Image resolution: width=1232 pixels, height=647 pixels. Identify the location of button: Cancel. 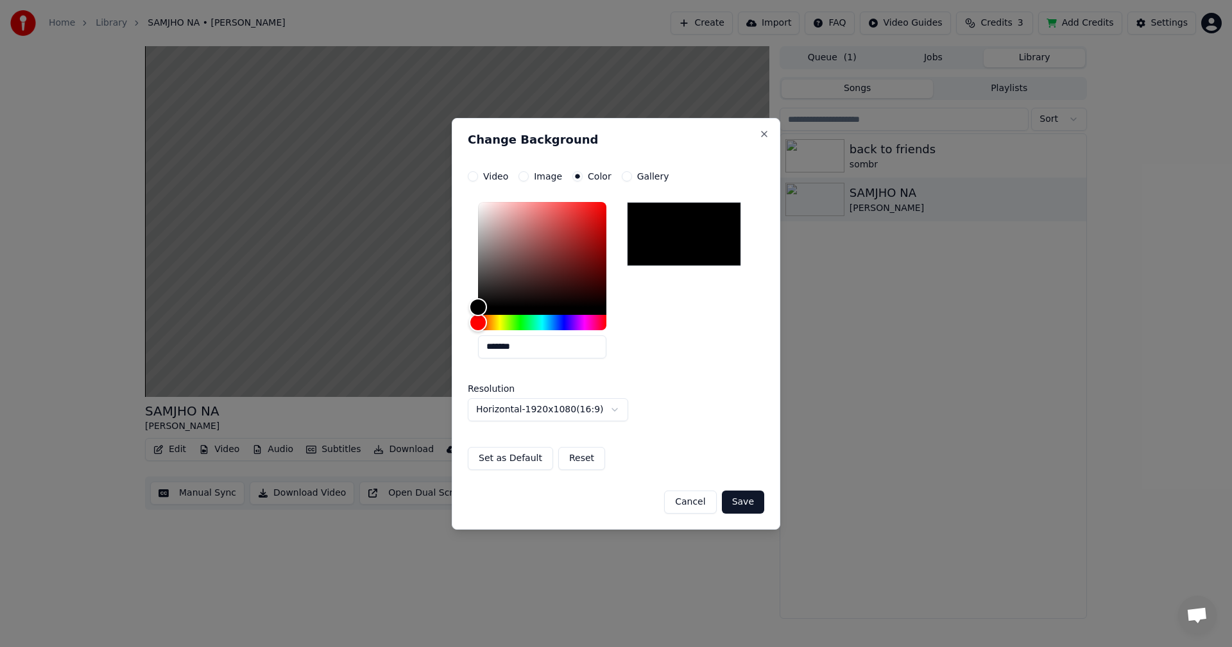
(690, 502).